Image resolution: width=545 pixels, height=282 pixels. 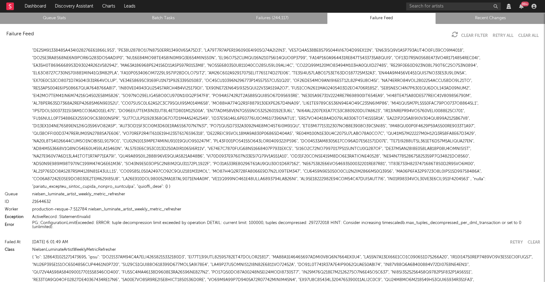 What do you see at coordinates (17, 202) in the screenshot?
I see `div: ID` at bounding box center [17, 202].